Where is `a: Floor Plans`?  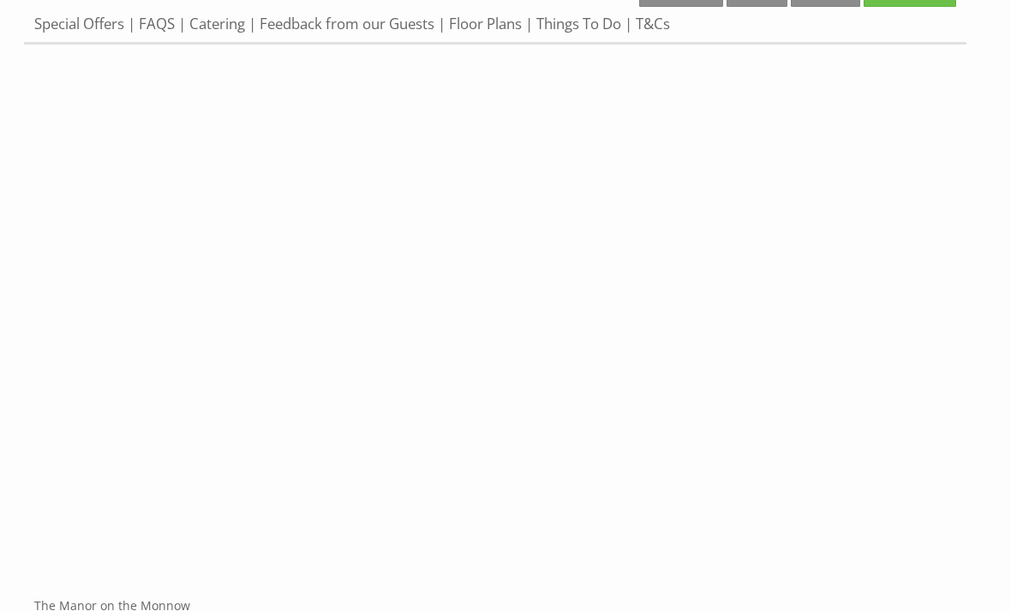
a: Floor Plans is located at coordinates (485, 23).